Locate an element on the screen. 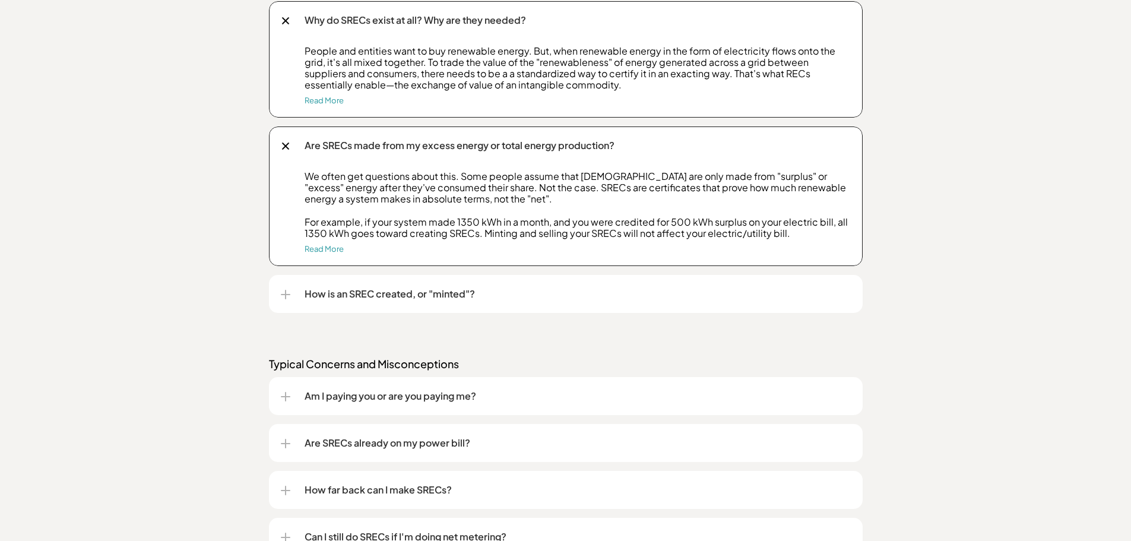 The width and height of the screenshot is (1131, 541). p: Am I paying you or are you paying me? is located at coordinates (578, 396).